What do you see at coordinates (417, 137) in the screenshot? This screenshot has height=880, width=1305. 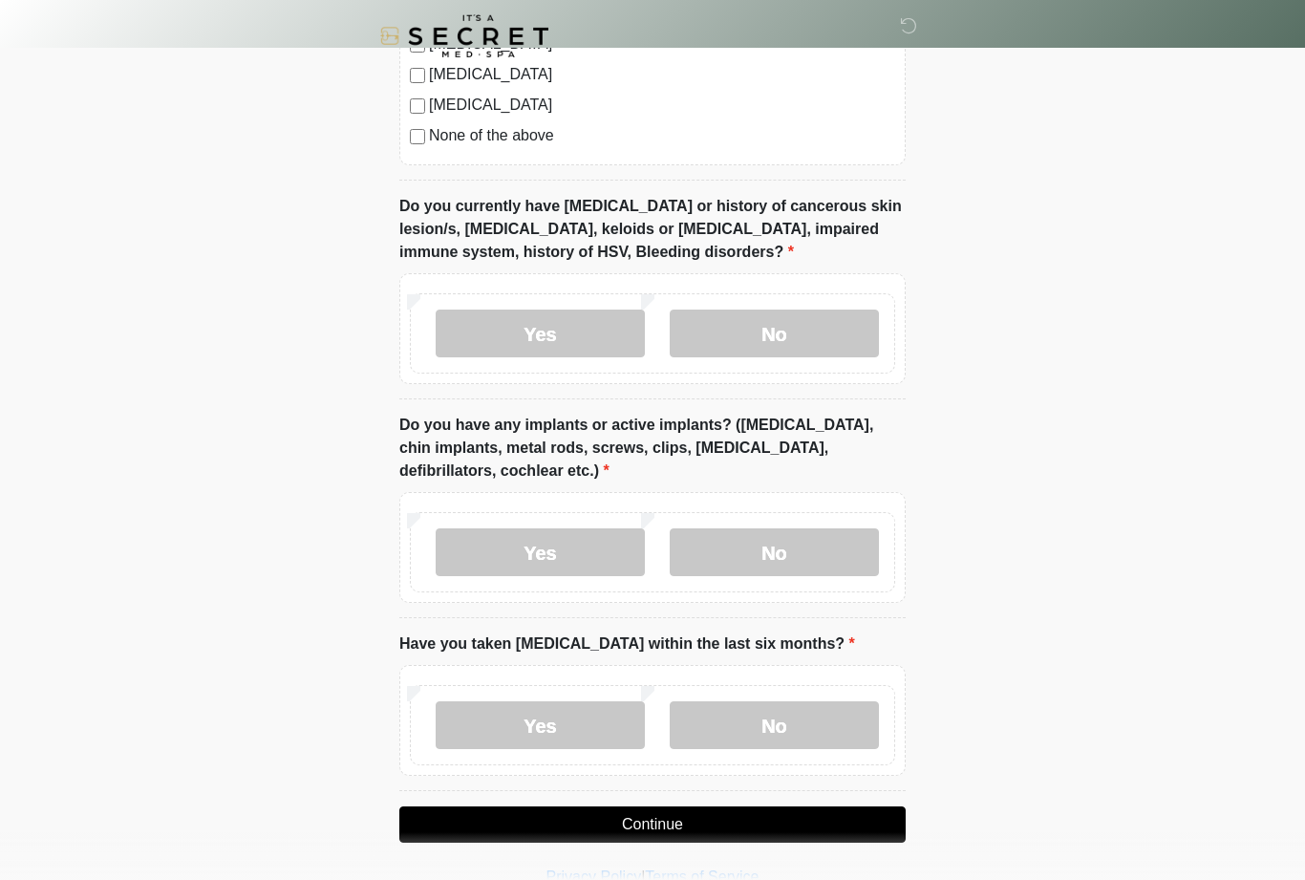 I see `input: None of the above` at bounding box center [417, 137].